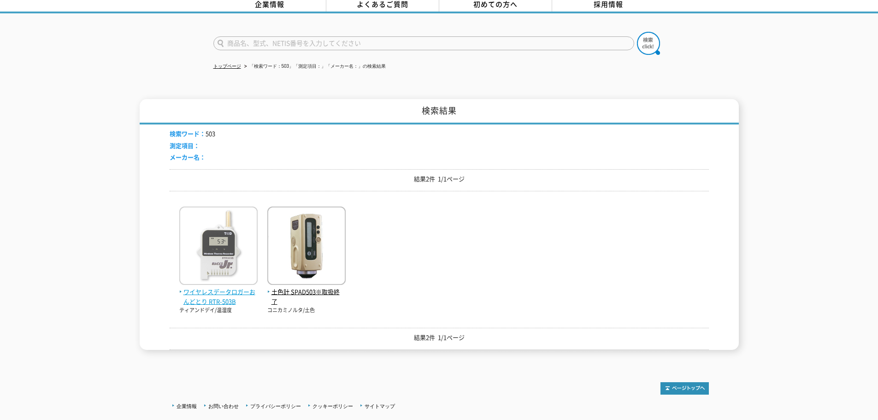 The image size is (878, 420). What do you see at coordinates (306, 310) in the screenshot?
I see `p: コニカミノルタ/土色` at bounding box center [306, 310].